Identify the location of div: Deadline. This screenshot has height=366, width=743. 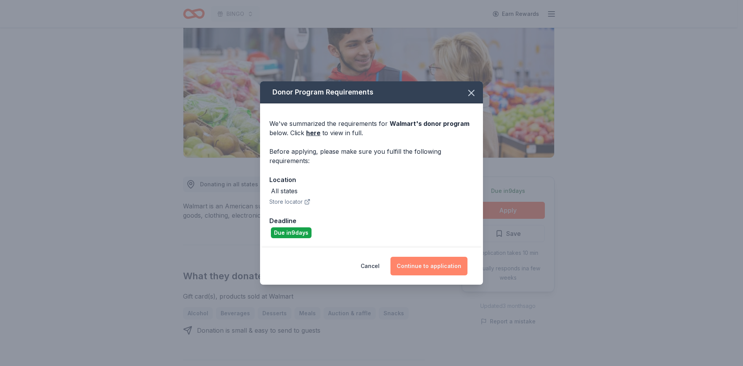
(372, 221).